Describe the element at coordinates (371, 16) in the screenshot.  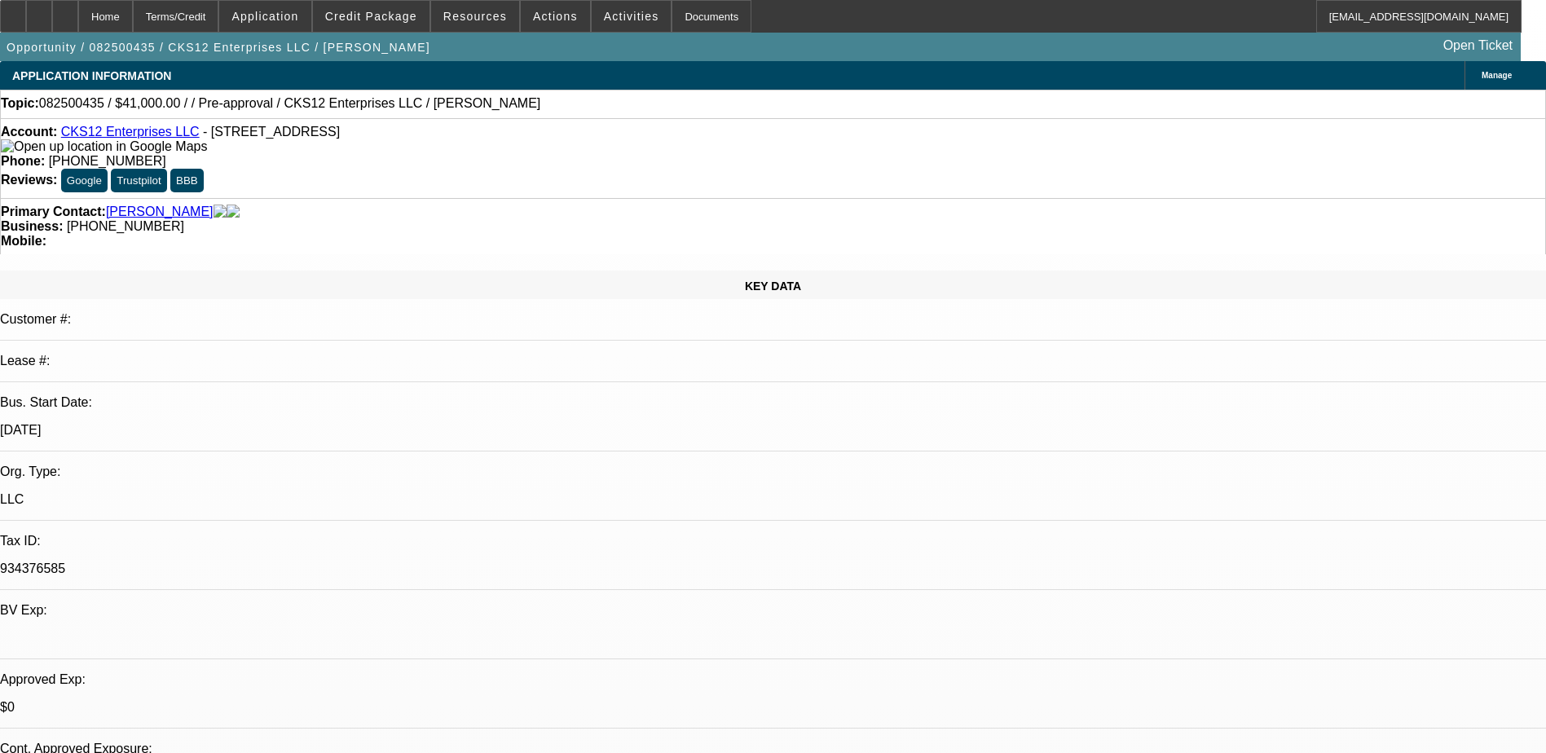
I see `button: Credit Package` at that location.